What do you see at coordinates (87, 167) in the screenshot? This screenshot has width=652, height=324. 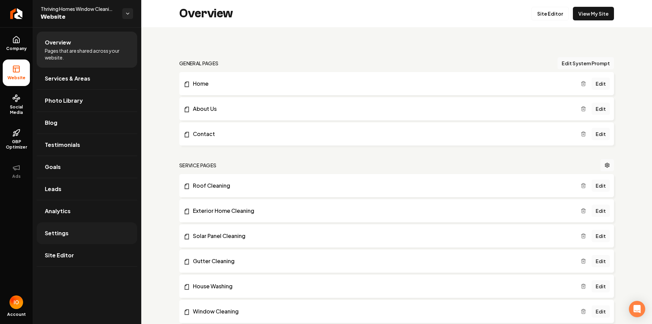 I see `a: Goals` at bounding box center [87, 167].